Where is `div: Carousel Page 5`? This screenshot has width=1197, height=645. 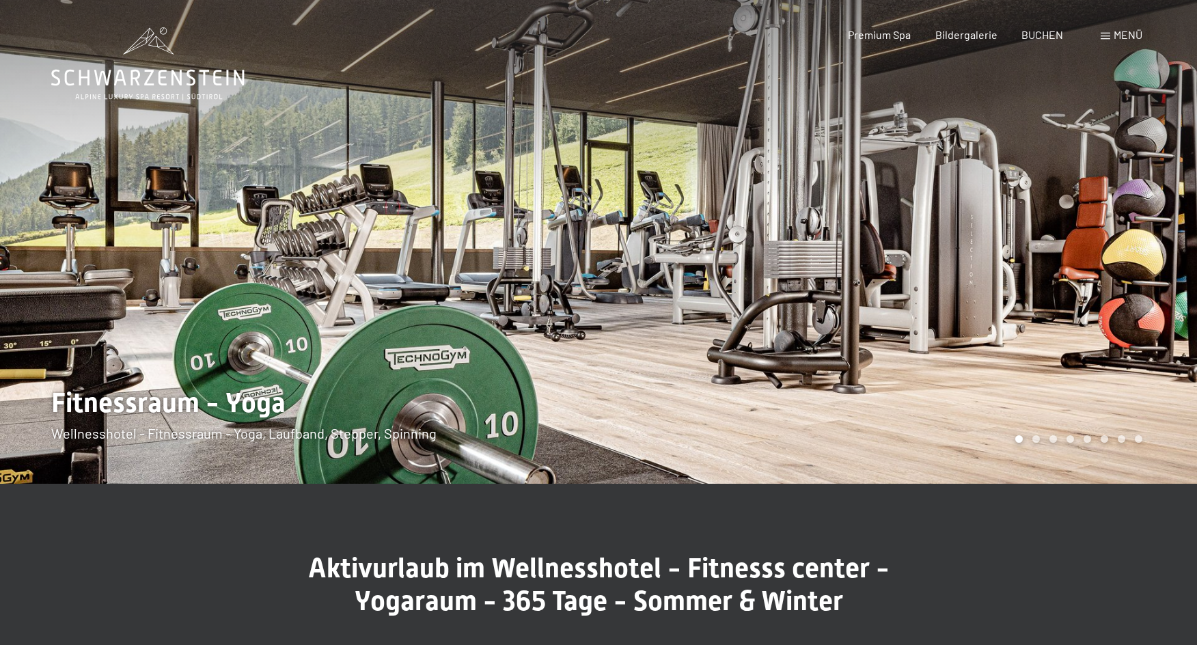 div: Carousel Page 5 is located at coordinates (1087, 439).